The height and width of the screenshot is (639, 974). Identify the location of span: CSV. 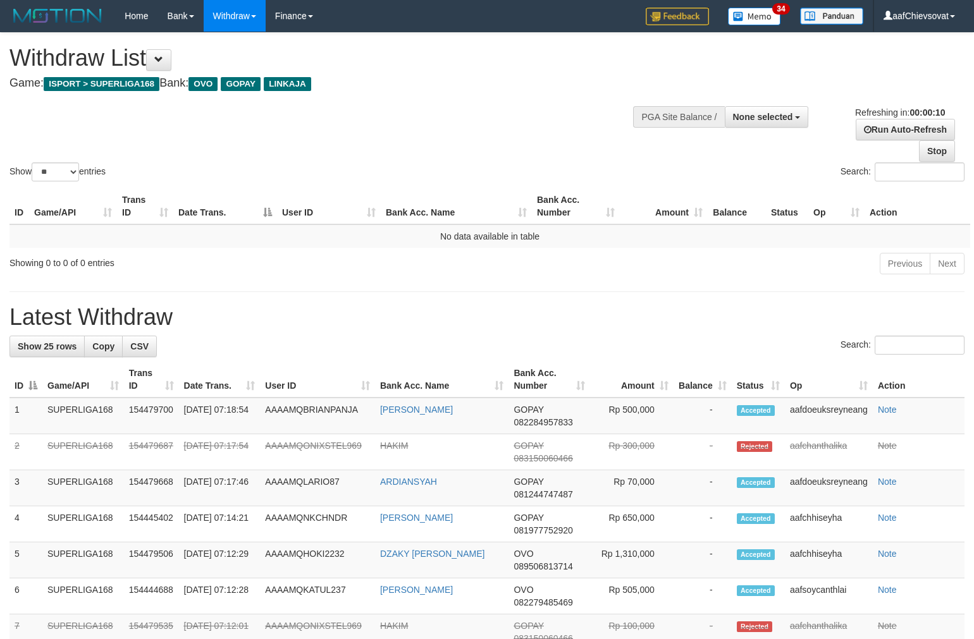
(139, 346).